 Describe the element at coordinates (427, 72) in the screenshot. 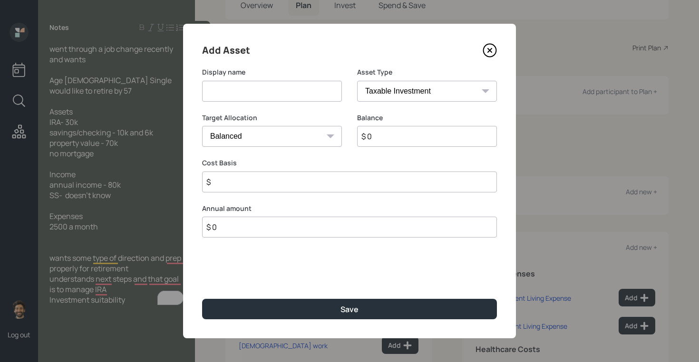

I see `label: Asset Type` at that location.